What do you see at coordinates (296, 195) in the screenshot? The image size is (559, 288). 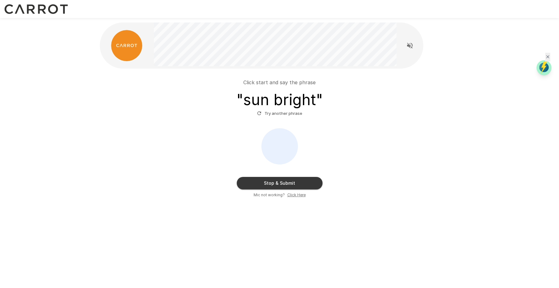 I see `u: Click Here` at bounding box center [296, 195].